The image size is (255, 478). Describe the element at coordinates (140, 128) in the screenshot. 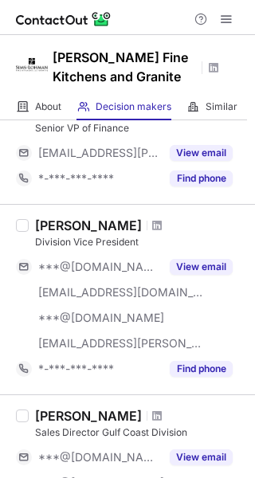

I see `div: Senior VP of Finance` at that location.